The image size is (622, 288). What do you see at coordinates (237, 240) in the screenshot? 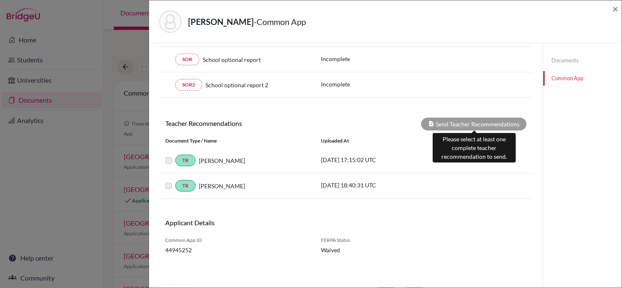
I see `span: Common App ID` at bounding box center [237, 240].